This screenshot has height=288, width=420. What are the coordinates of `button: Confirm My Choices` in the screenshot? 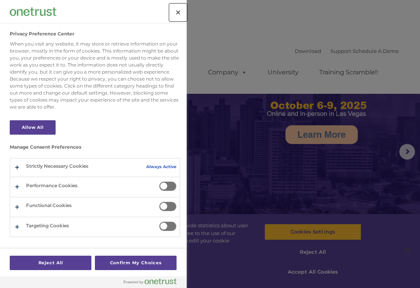 It's located at (136, 263).